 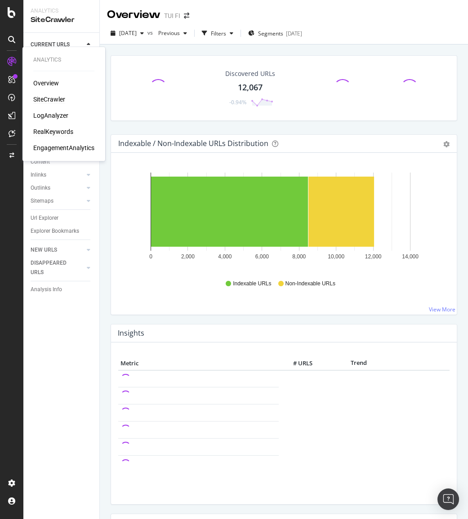 I want to click on a: Sitemaps, so click(x=57, y=201).